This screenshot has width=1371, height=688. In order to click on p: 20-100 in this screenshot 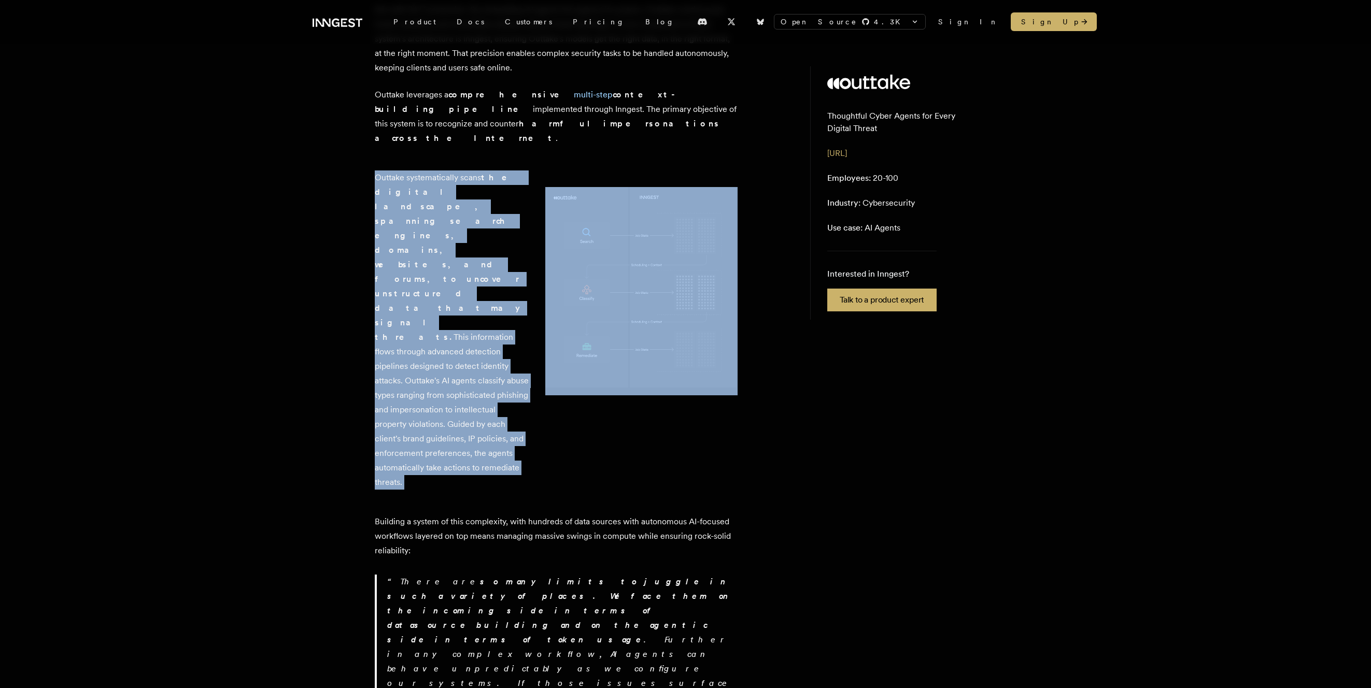, I will do `click(863, 178)`.